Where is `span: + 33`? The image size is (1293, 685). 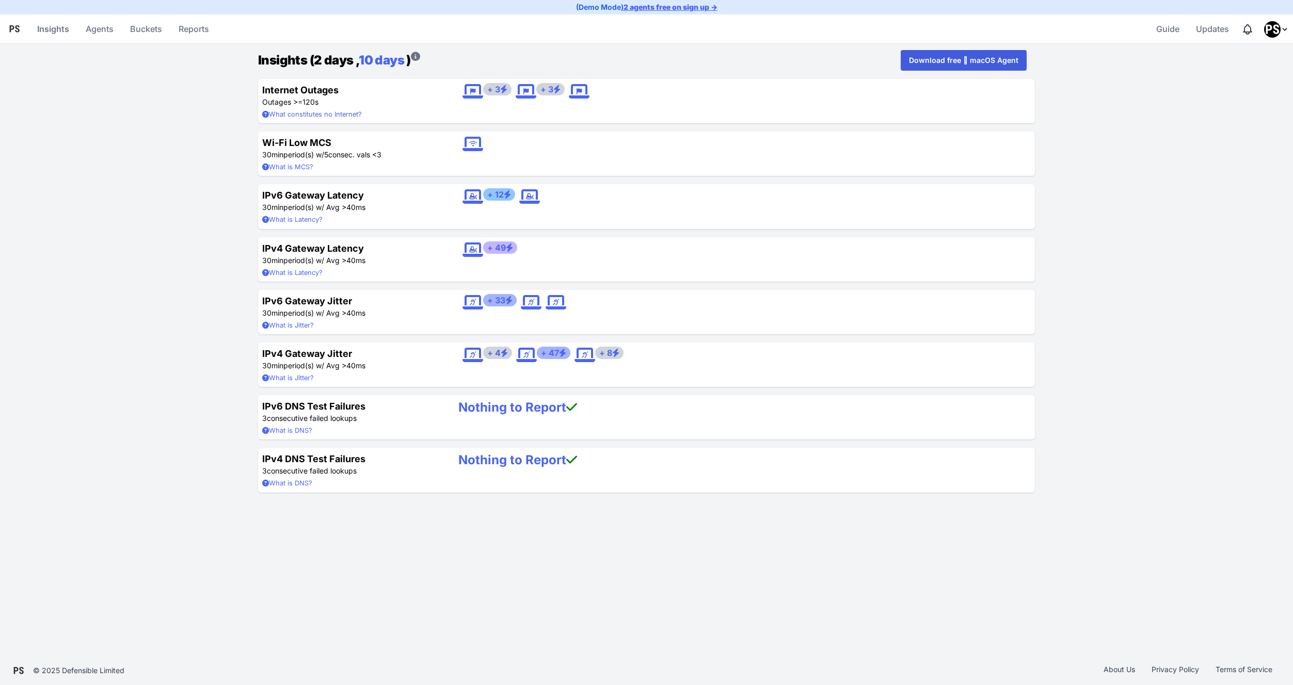
span: + 33 is located at coordinates (500, 300).